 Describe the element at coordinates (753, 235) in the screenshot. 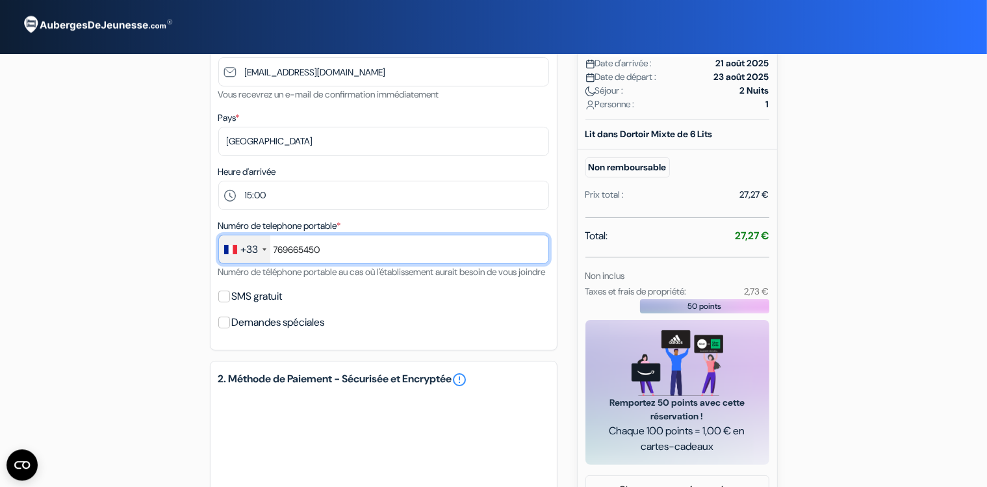

I see `strong: 27,27 €` at that location.